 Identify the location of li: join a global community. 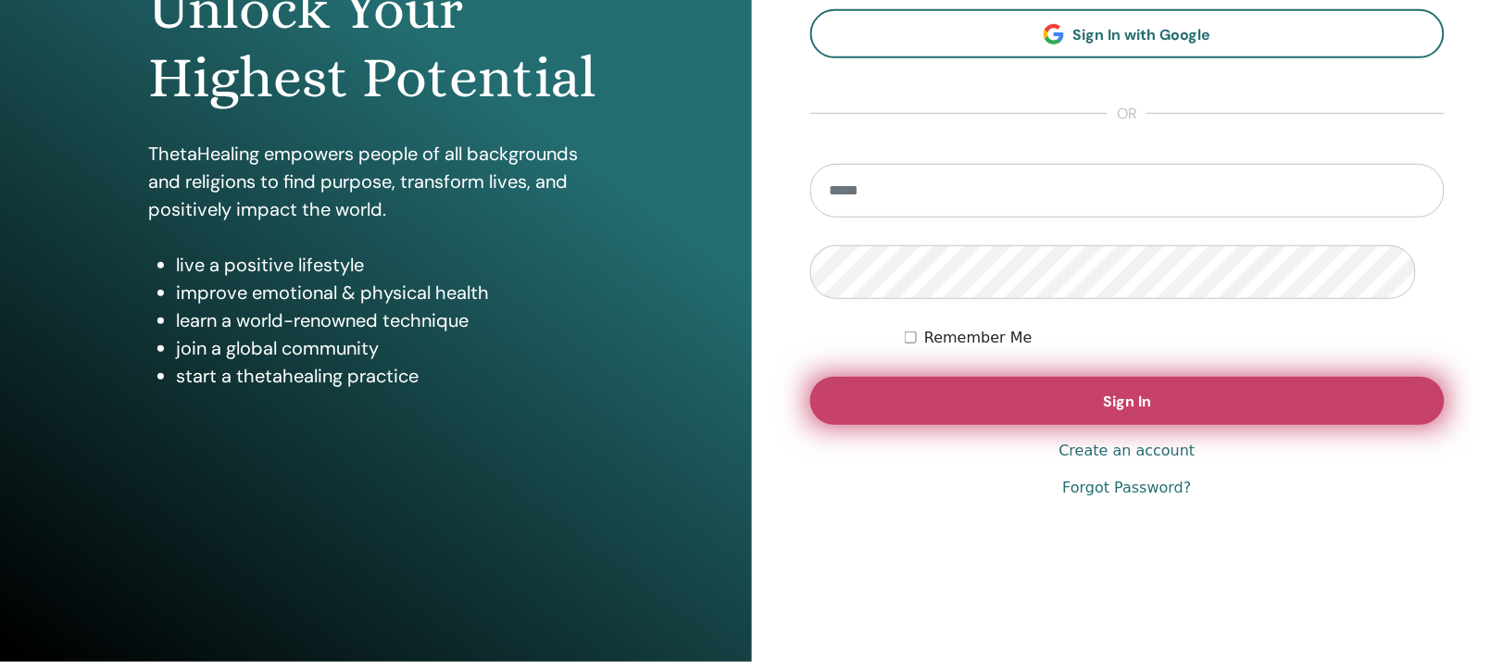
(389, 348).